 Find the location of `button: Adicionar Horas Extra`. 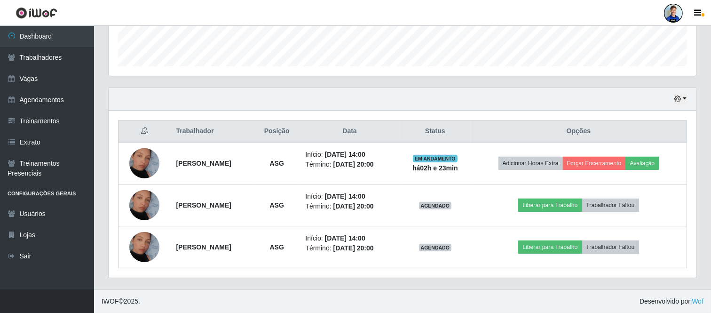

button: Adicionar Horas Extra is located at coordinates (530, 163).